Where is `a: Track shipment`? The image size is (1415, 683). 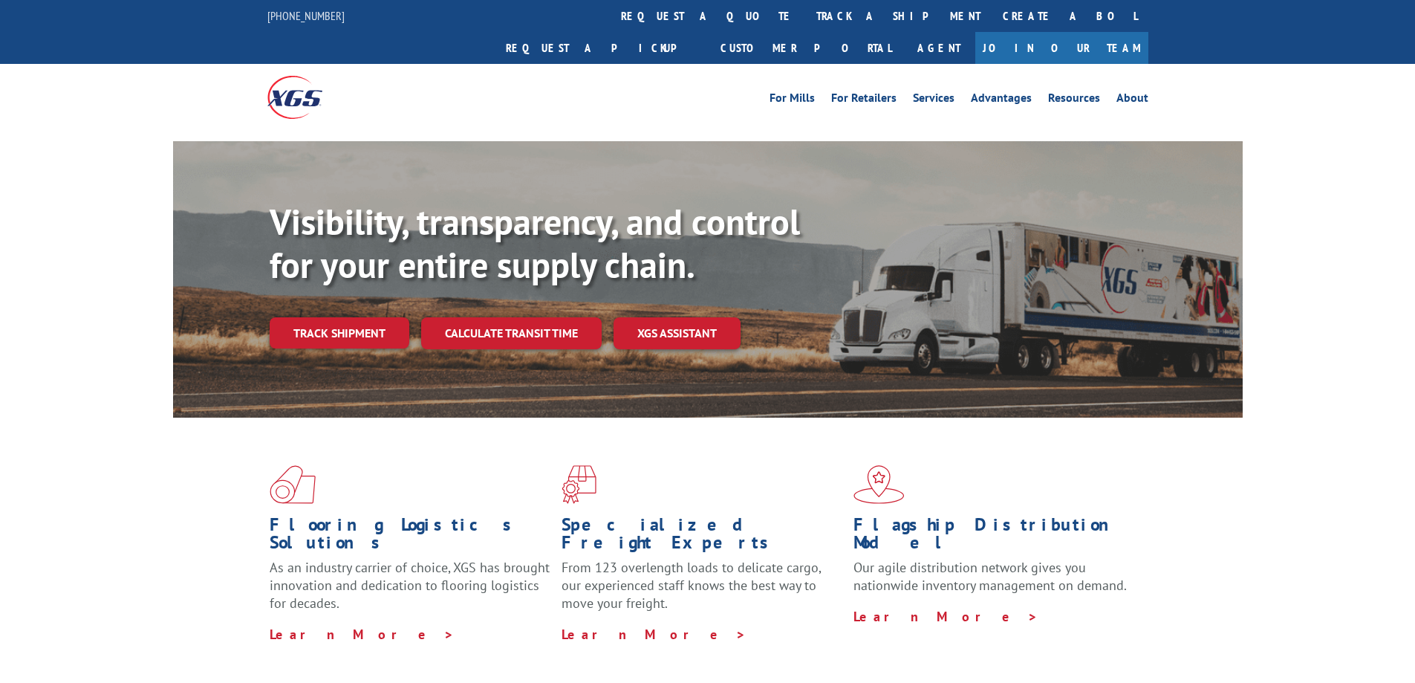
a: Track shipment is located at coordinates (339, 333).